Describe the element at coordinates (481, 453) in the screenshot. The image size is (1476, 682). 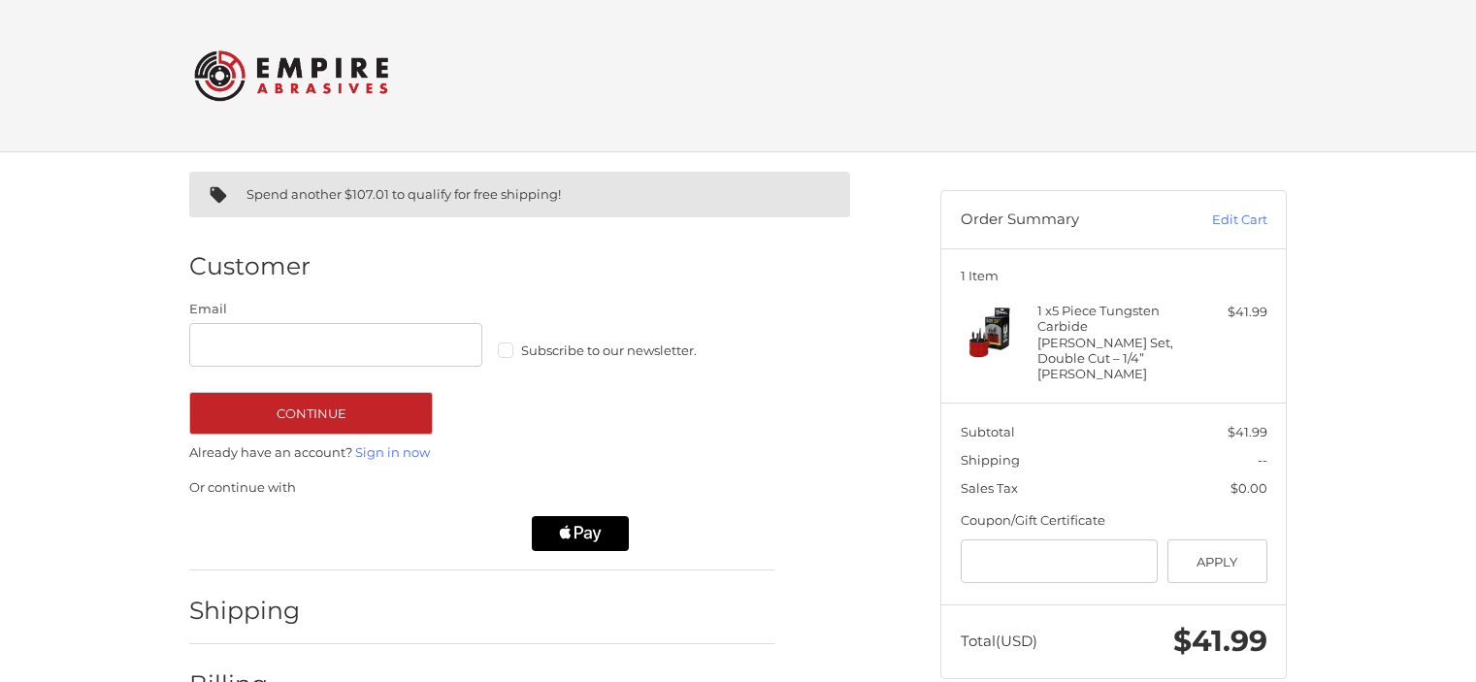
I see `p: Already have an account?` at that location.